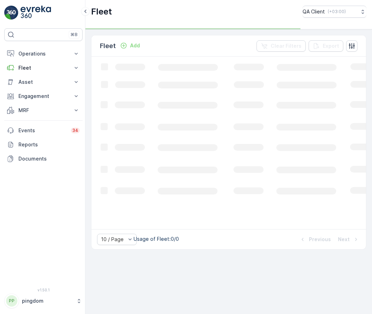  Describe the element at coordinates (43, 145) in the screenshot. I see `a: Reports` at that location.